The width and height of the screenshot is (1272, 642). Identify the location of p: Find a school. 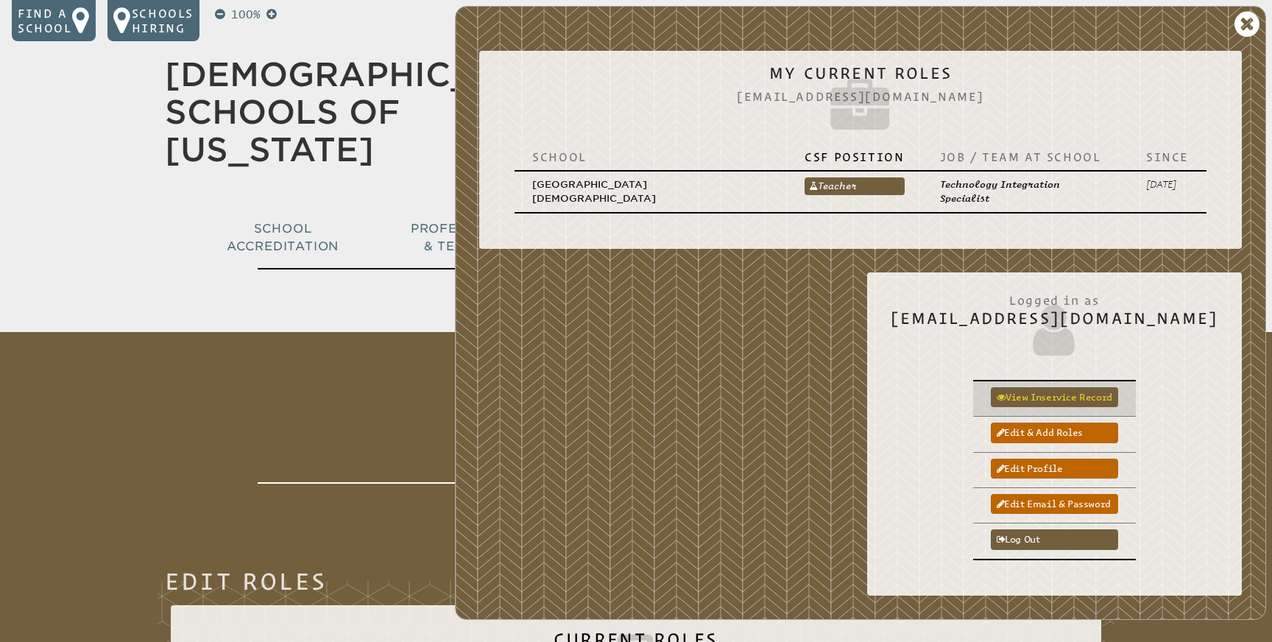
(45, 21).